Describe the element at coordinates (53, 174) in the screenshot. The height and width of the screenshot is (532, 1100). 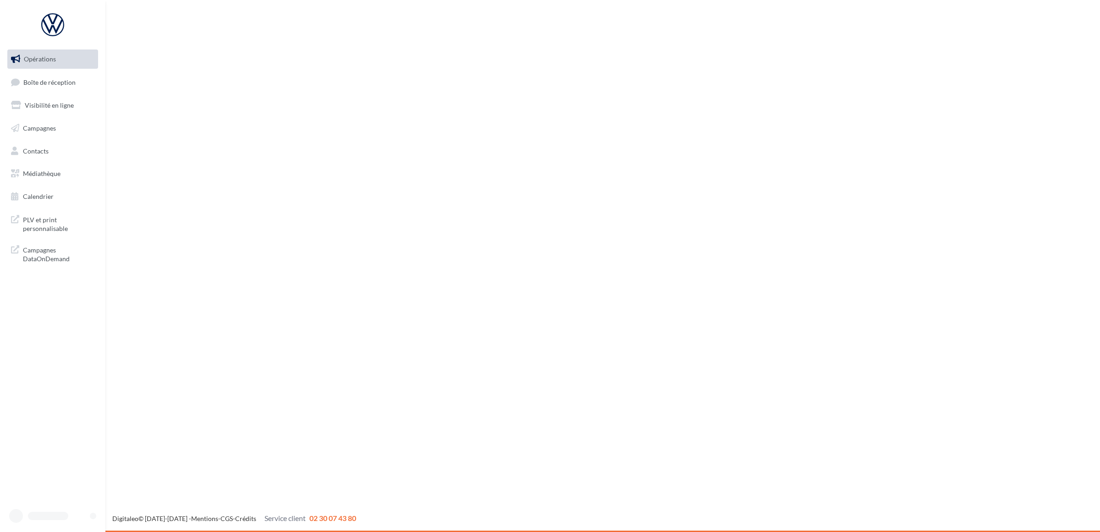
I see `a: Médiathèque` at that location.